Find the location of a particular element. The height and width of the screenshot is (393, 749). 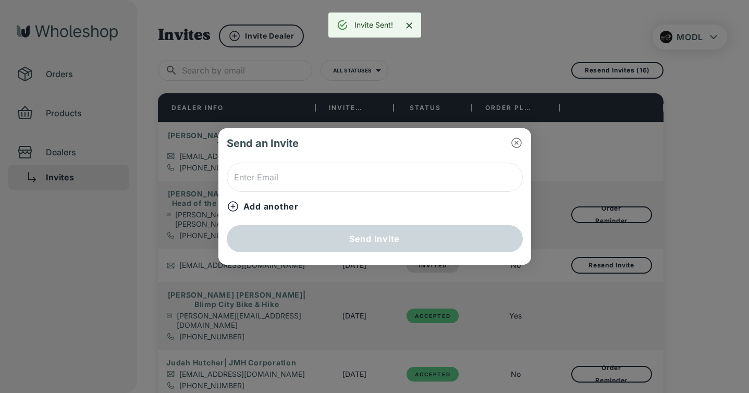

input: Enter Email is located at coordinates (375, 177).